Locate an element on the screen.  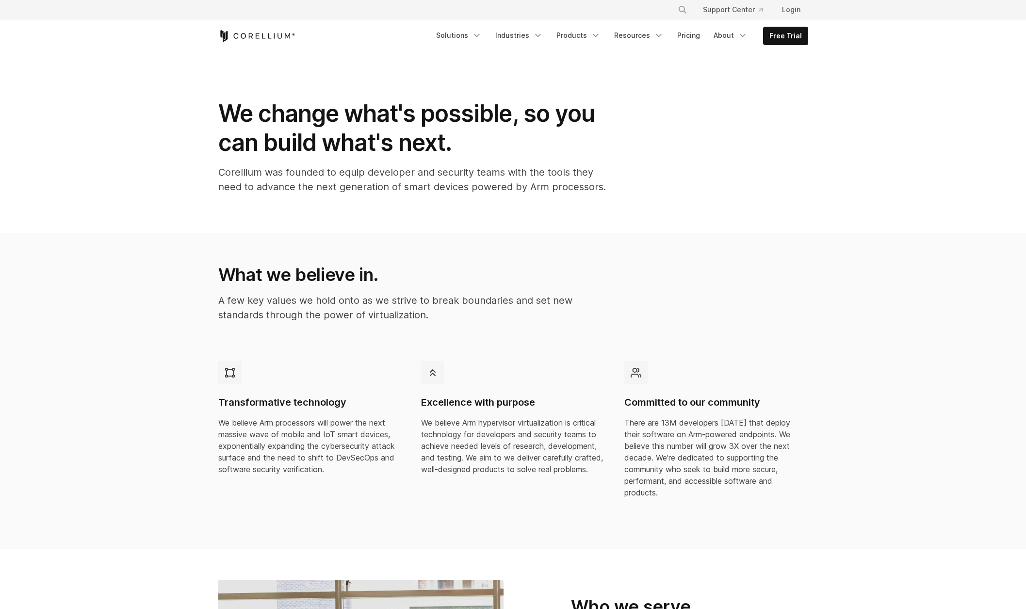
a: Pricing is located at coordinates (688, 35).